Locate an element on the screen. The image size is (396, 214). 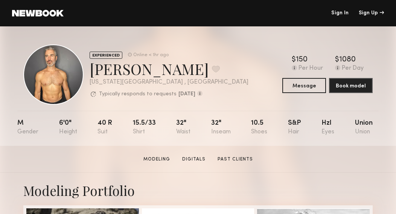
a: Digitals is located at coordinates (194, 159).